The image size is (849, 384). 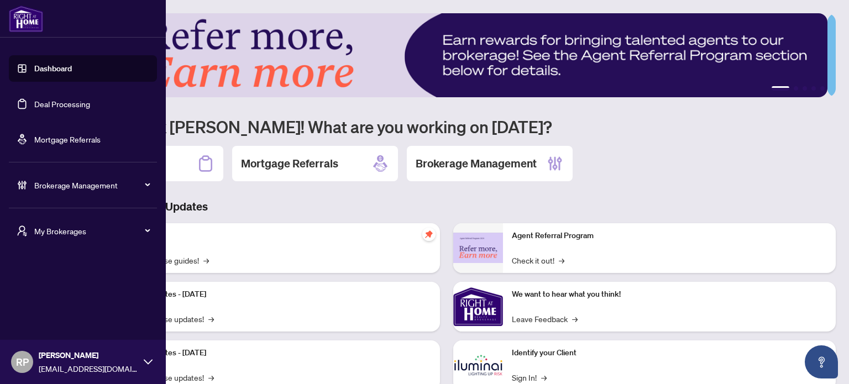 What do you see at coordinates (669, 294) in the screenshot?
I see `p: We want to hear what you think!` at bounding box center [669, 294].